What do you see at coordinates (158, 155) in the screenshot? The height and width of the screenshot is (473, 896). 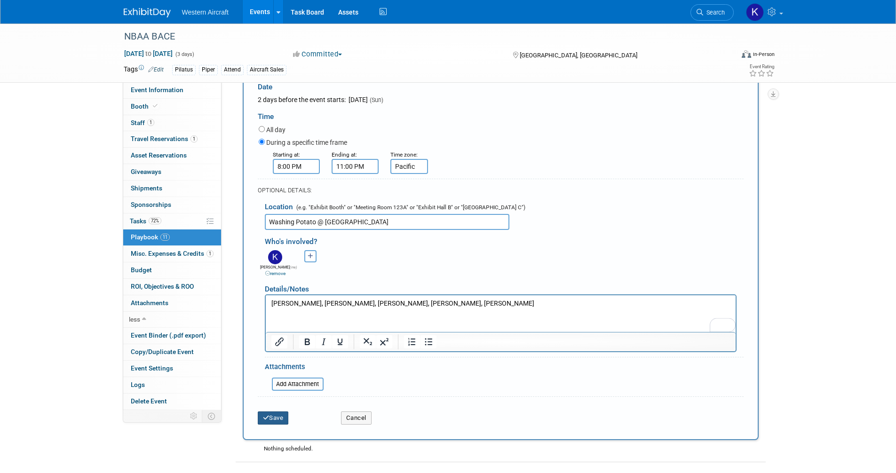 I see `span: Asset Reservations` at bounding box center [158, 155].